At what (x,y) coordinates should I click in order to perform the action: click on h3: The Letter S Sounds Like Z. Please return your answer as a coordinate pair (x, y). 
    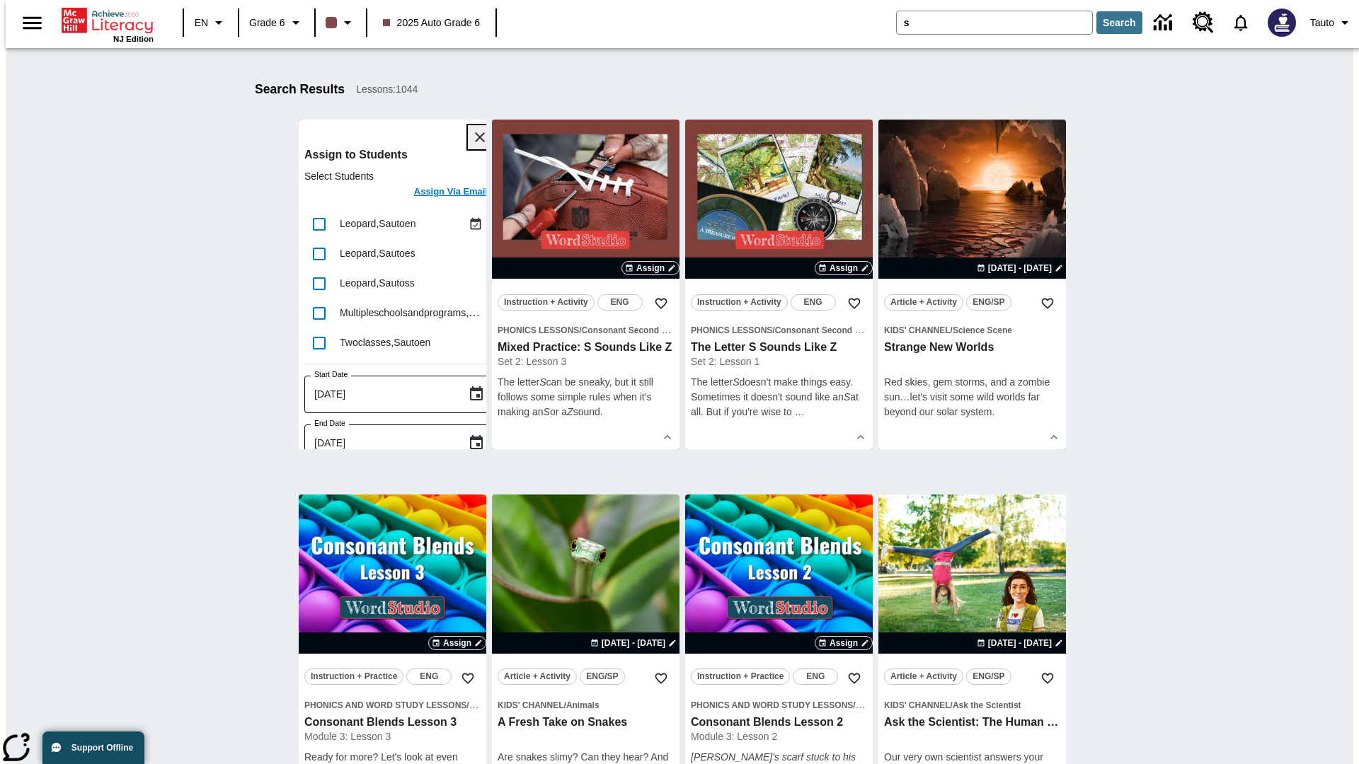
    Looking at the image, I should click on (779, 348).